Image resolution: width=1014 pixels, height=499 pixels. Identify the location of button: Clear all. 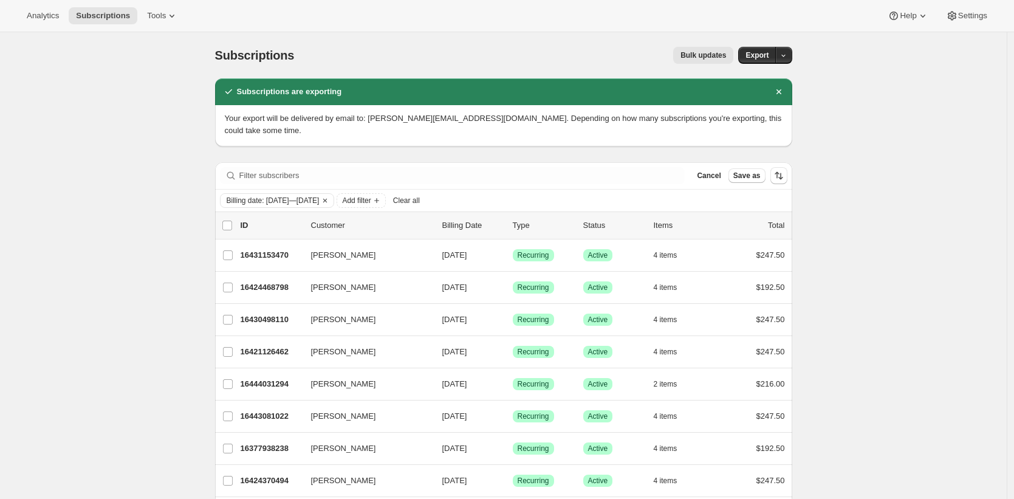
(406, 200).